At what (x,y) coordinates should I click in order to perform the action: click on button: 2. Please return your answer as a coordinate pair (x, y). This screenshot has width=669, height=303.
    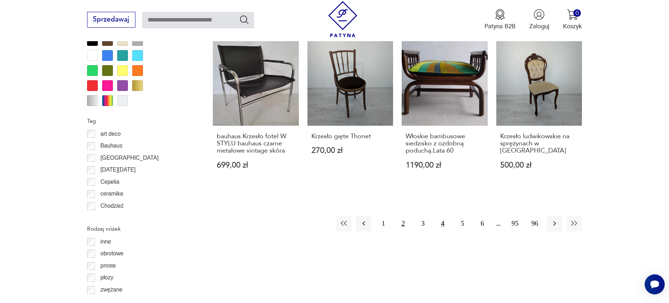
    Looking at the image, I should click on (403, 223).